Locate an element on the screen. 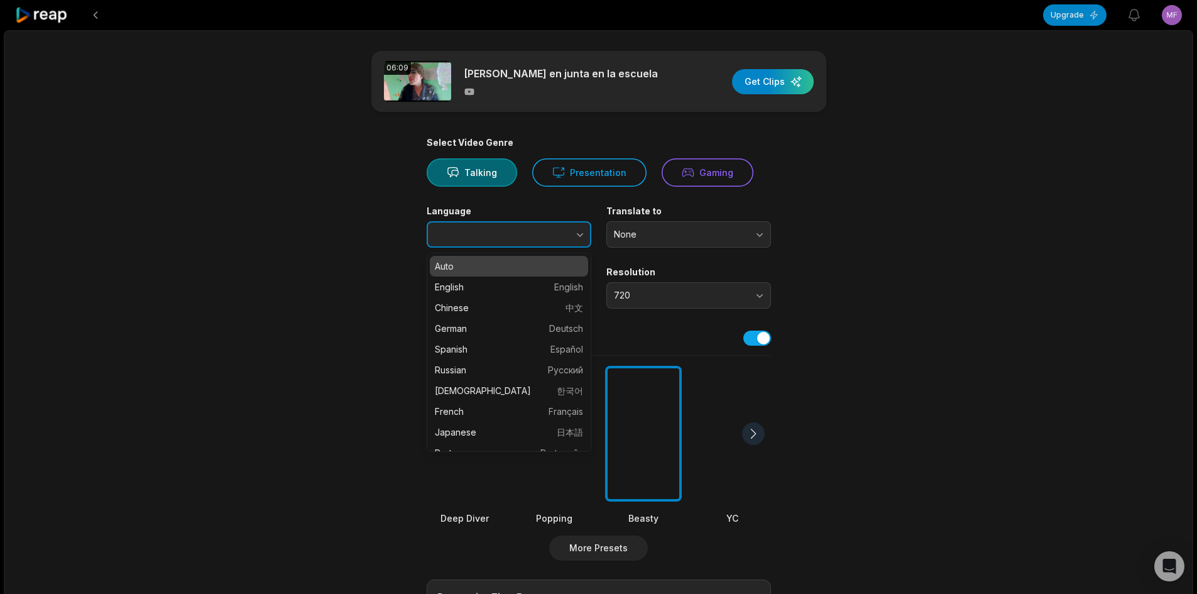  div: Deep Diver is located at coordinates (465, 518).